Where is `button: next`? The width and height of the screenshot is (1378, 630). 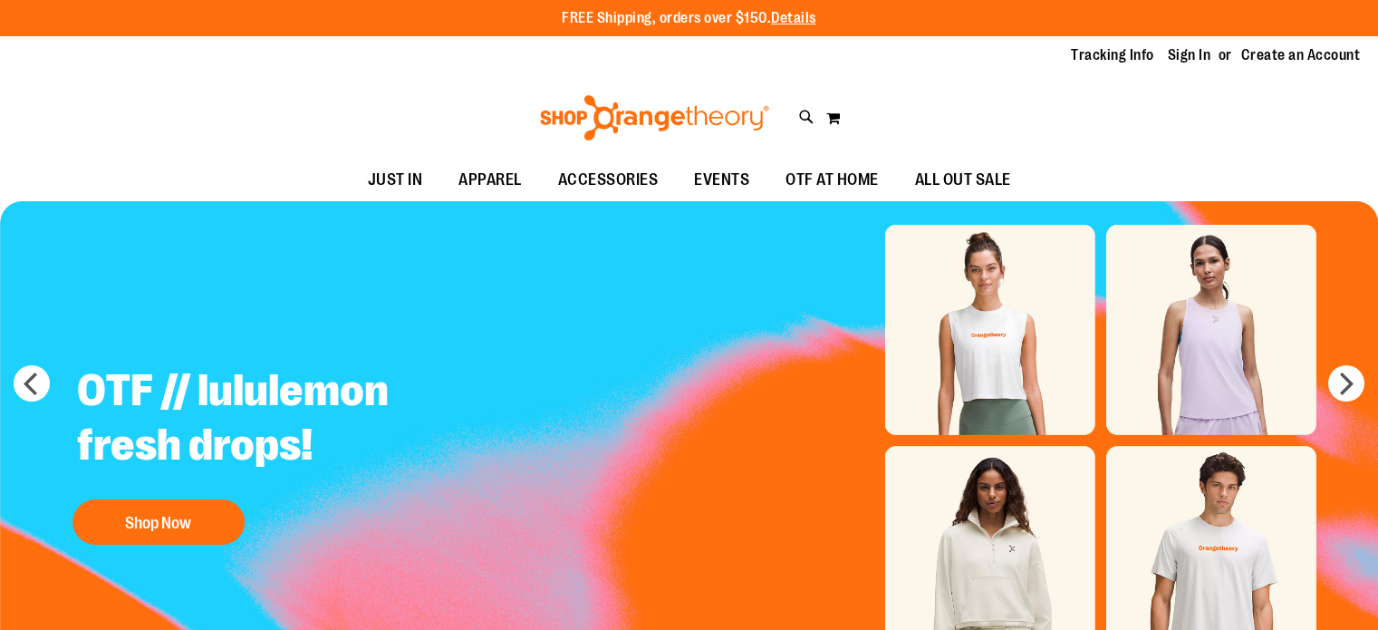
button: next is located at coordinates (1346, 383).